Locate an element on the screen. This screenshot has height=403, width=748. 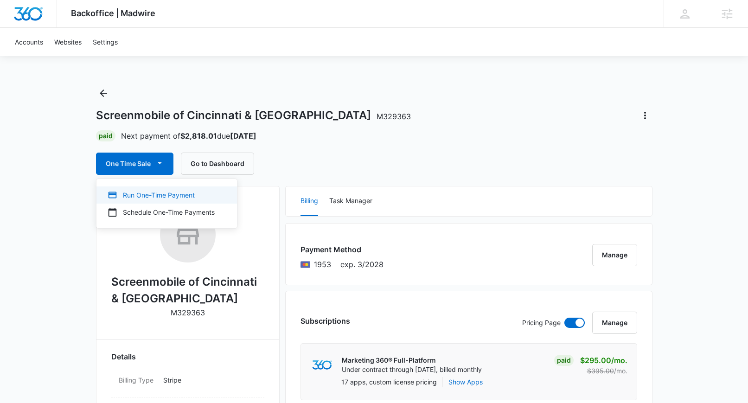
a: Settings is located at coordinates (105, 42).